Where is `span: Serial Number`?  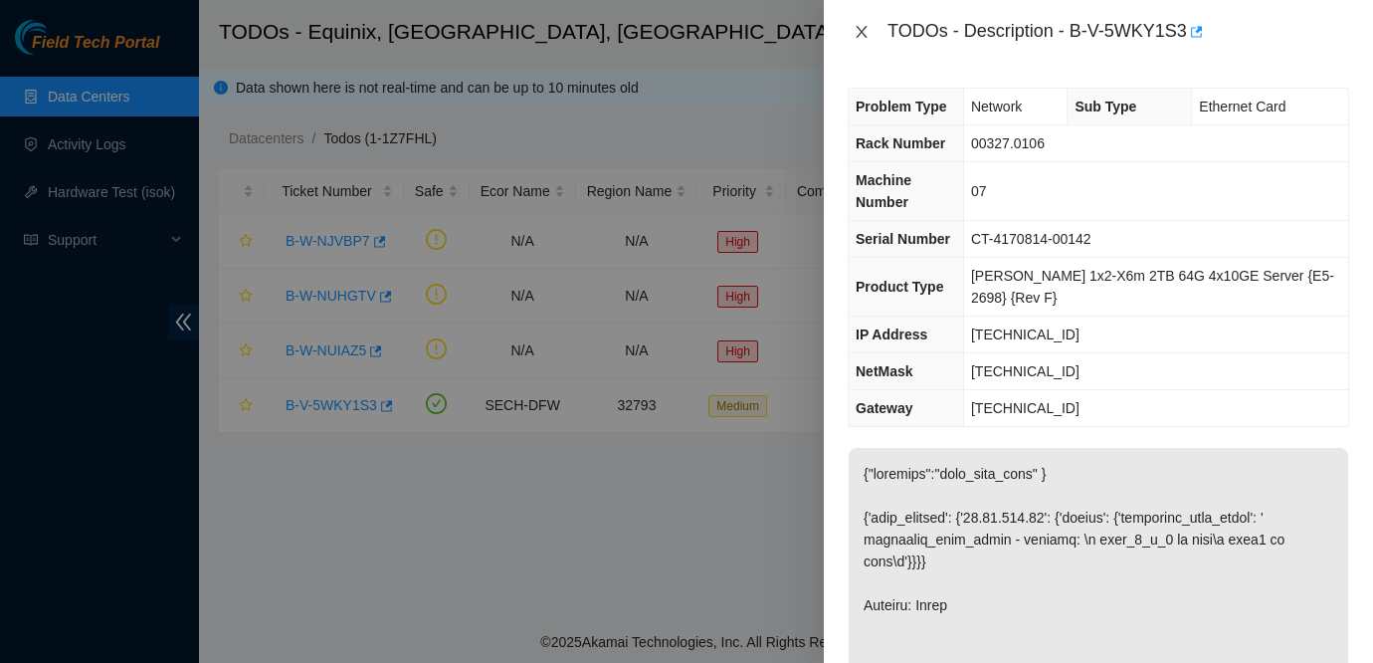 span: Serial Number is located at coordinates (903, 239).